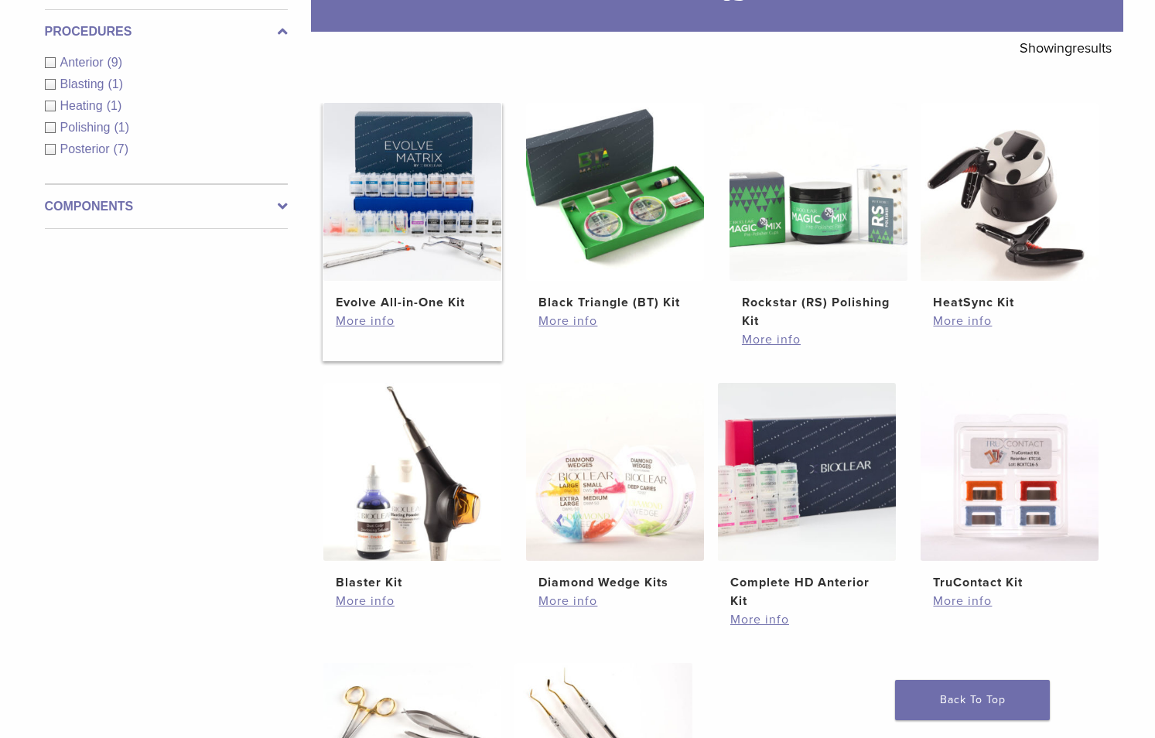 The height and width of the screenshot is (738, 1155). What do you see at coordinates (1065, 48) in the screenshot?
I see `p: Showing results` at bounding box center [1065, 48].